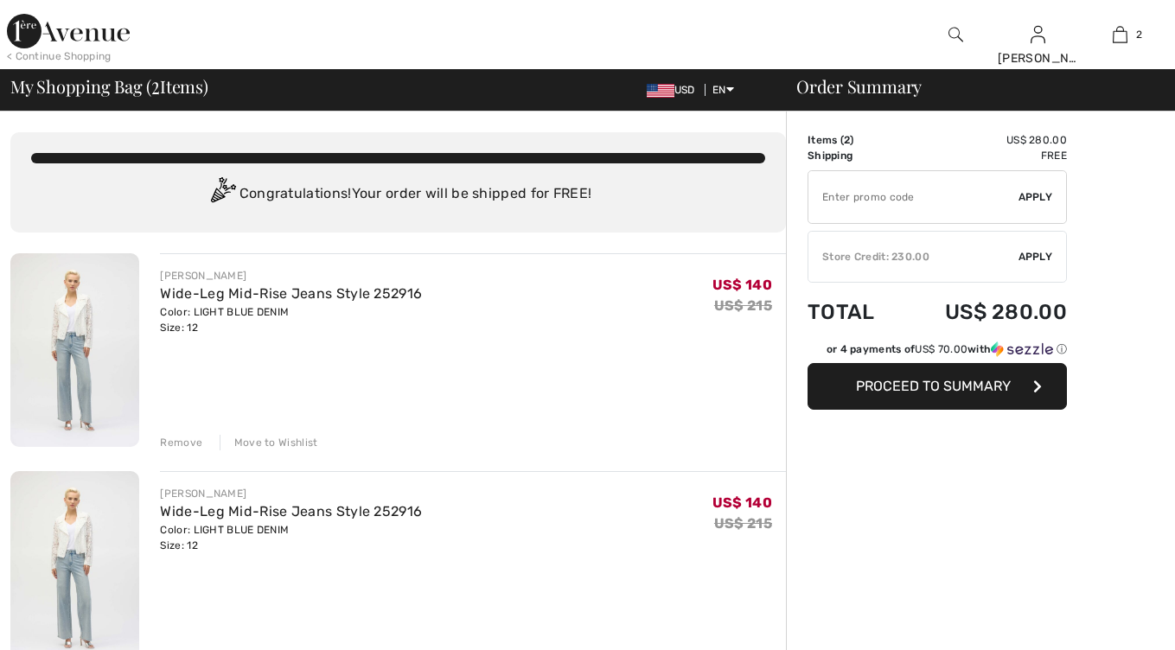 The image size is (1175, 650). What do you see at coordinates (970, 86) in the screenshot?
I see `div: Order Summary` at bounding box center [970, 86].